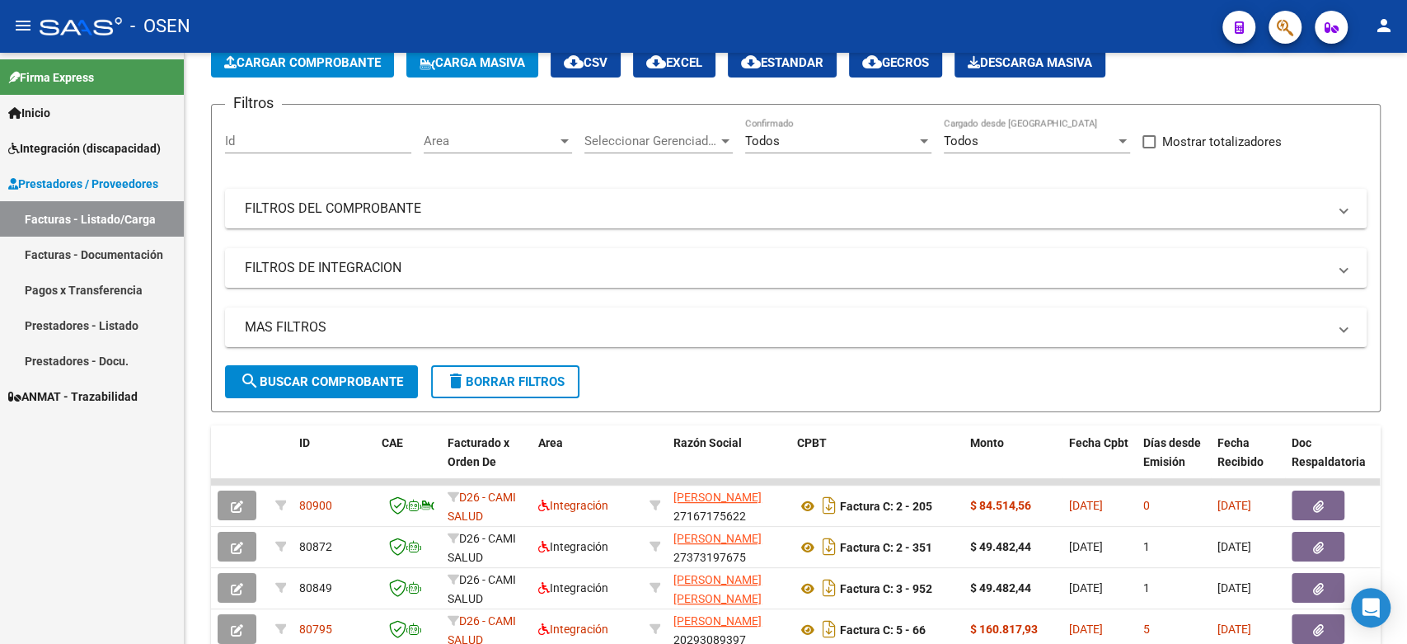 The height and width of the screenshot is (644, 1407). I want to click on span: Gecros, so click(895, 63).